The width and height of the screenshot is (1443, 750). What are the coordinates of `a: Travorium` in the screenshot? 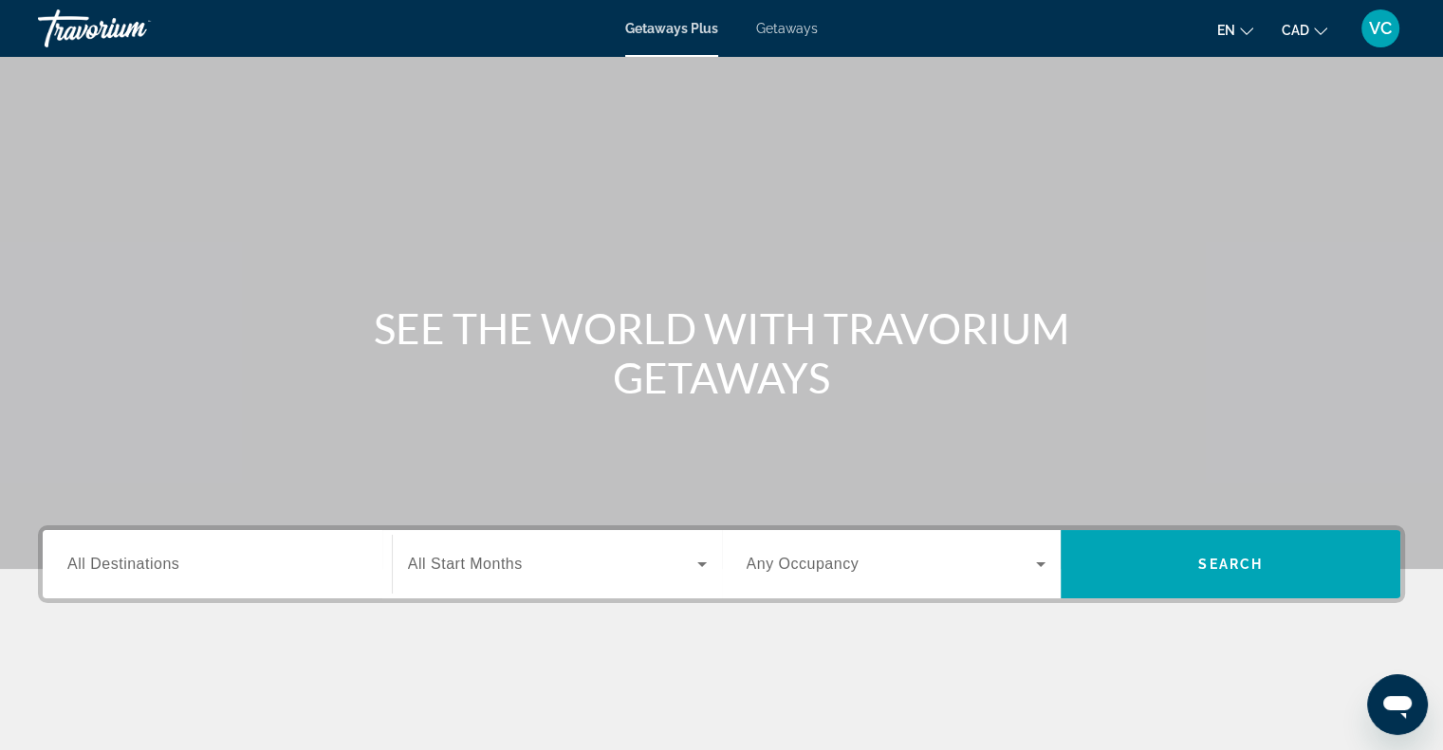 It's located at (133, 28).